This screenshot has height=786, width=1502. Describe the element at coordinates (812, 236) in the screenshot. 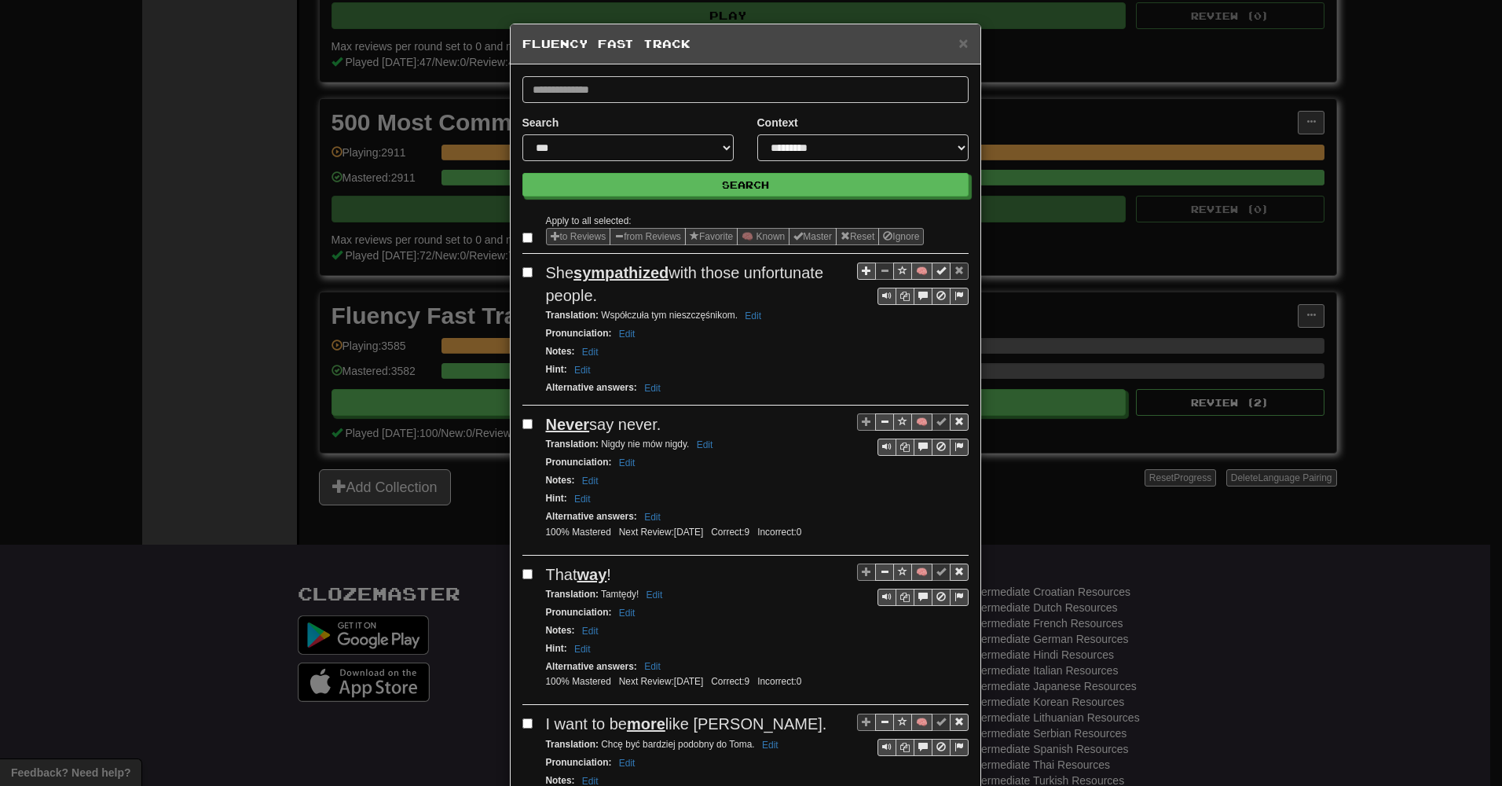

I see `button: Master` at that location.